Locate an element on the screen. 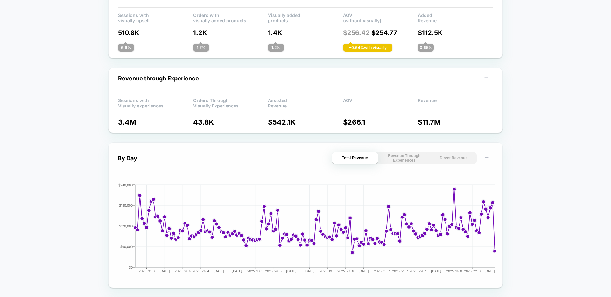 Image resolution: width=611 pixels, height=297 pixels. tspan: $60,000 is located at coordinates (126, 247).